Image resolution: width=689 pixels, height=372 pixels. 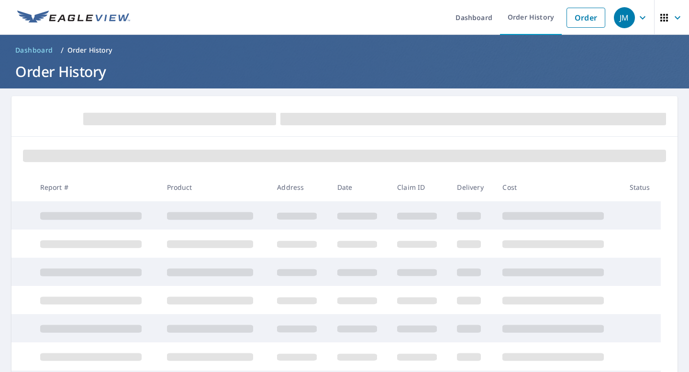 What do you see at coordinates (558, 187) in the screenshot?
I see `th: Cost` at bounding box center [558, 187].